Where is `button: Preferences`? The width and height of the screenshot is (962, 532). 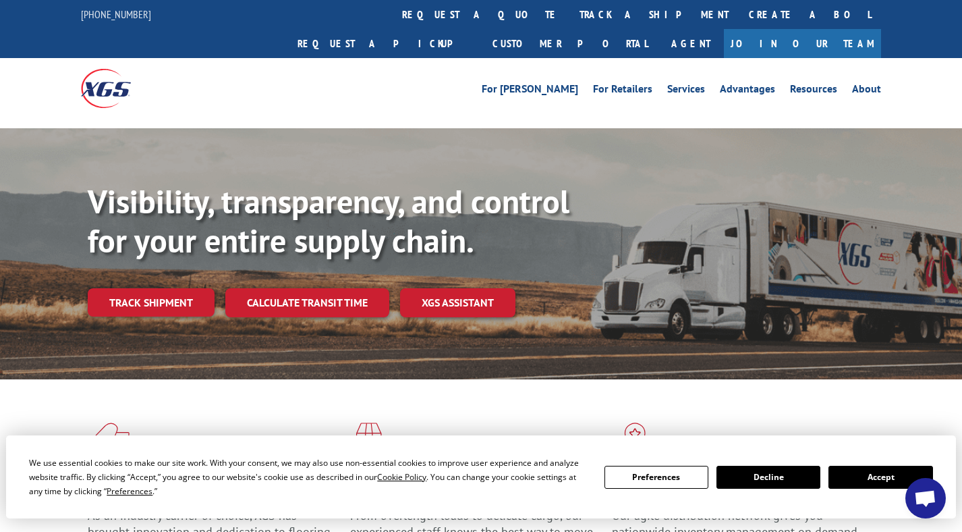
button: Preferences is located at coordinates (657, 477).